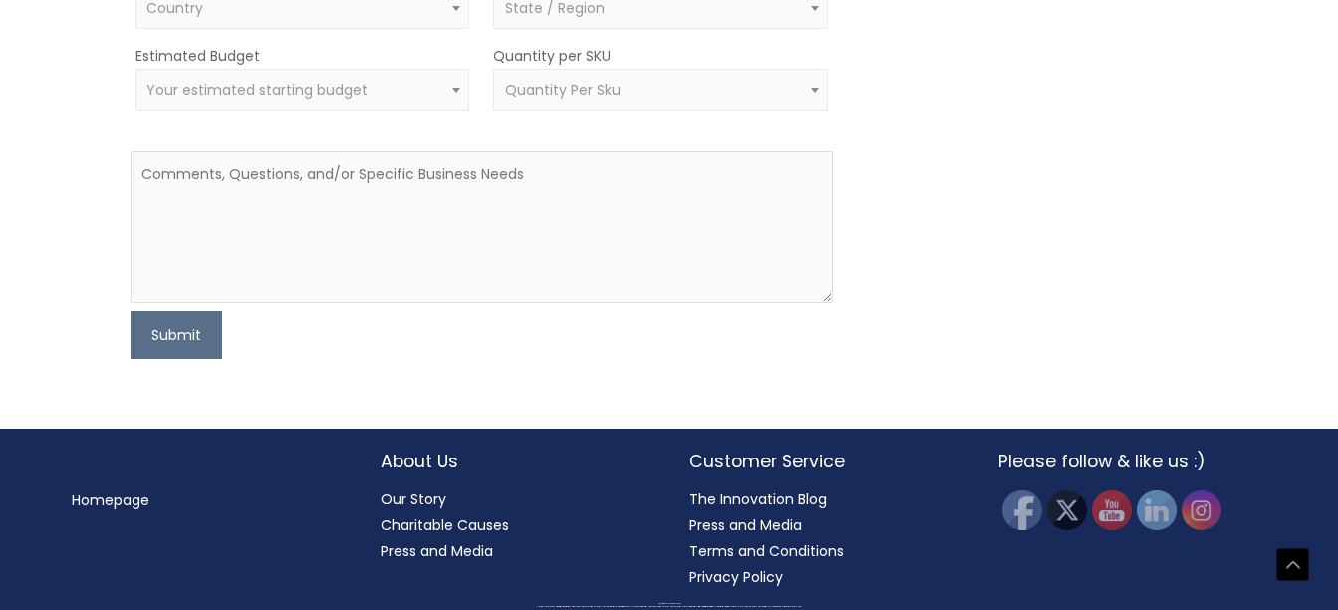 This screenshot has height=610, width=1338. What do you see at coordinates (668, 604) in the screenshot?
I see `div: Copyright © 2025` at bounding box center [668, 604].